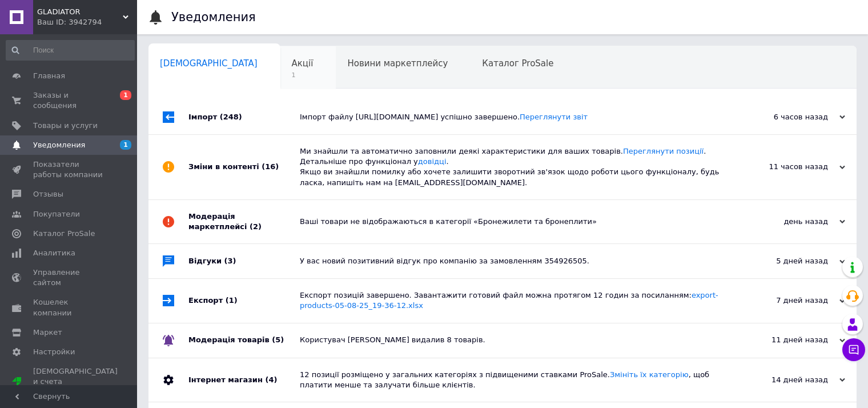 The image size is (868, 408). Describe the element at coordinates (509, 300) in the screenshot. I see `a: export-products-05-08-25_19-36-12.xlsx` at that location.